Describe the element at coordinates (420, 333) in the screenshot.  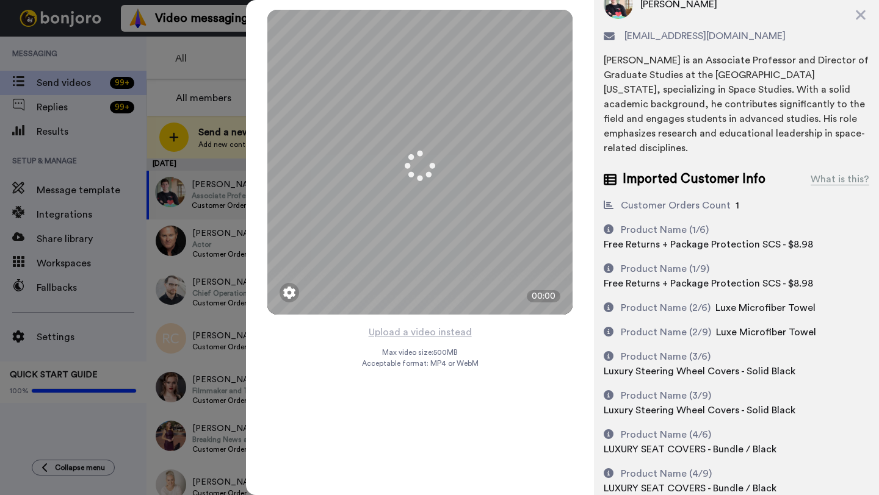
I see `button: Upload a video instead` at that location.